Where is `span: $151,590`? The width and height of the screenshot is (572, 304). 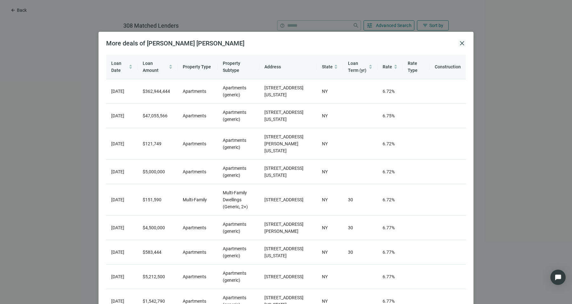
span: $151,590 is located at coordinates (152, 200).